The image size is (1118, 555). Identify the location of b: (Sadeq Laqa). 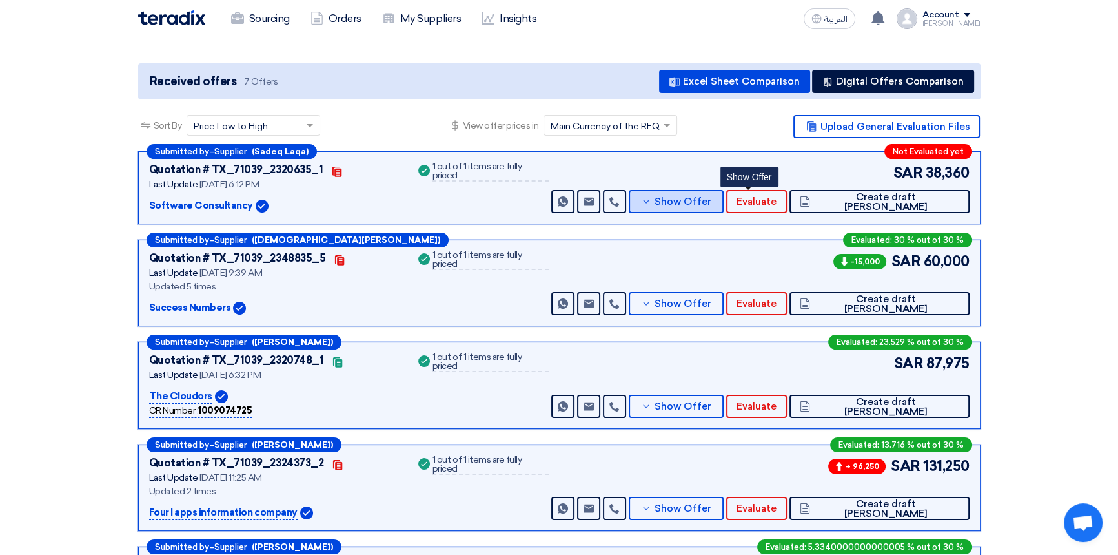
(280, 151).